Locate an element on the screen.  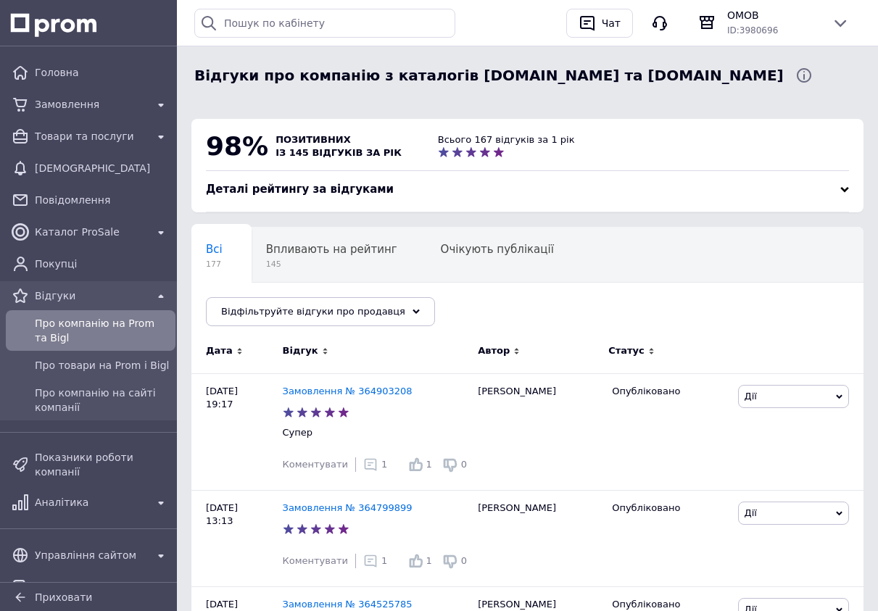
span: Опубліковані без комен... is located at coordinates (279, 305).